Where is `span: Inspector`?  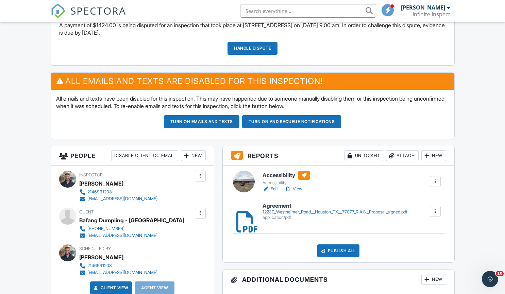 span: Inspector is located at coordinates (91, 175).